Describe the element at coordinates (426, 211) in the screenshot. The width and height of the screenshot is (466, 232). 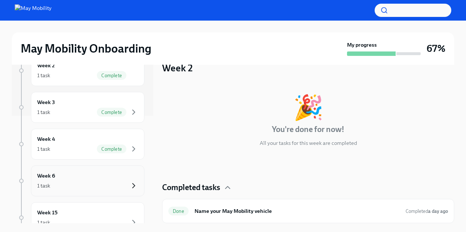
I see `span: September 8th, 2025 18:38` at that location.